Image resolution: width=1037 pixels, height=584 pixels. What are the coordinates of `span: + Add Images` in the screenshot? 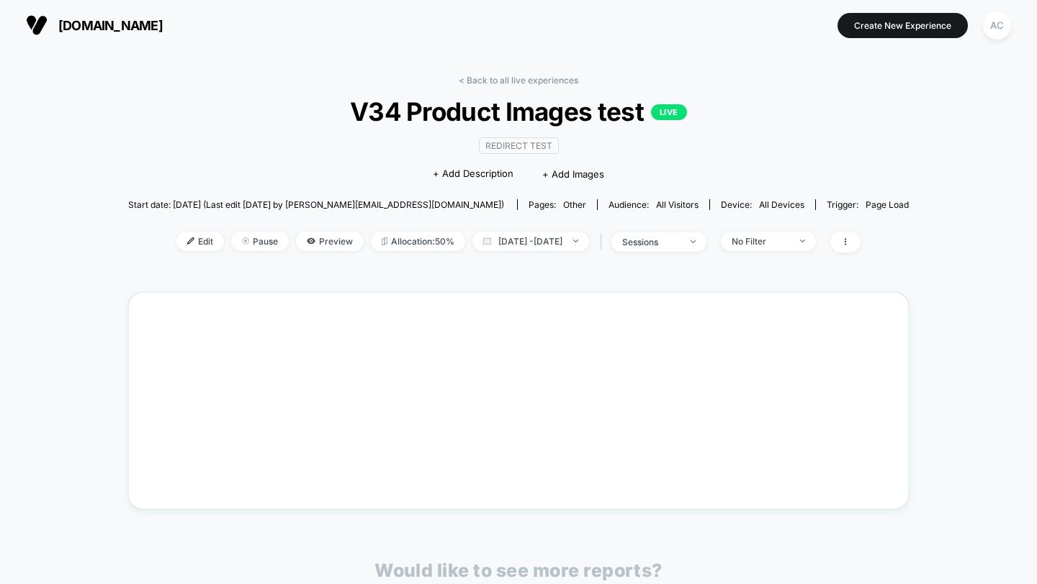 It's located at (573, 174).